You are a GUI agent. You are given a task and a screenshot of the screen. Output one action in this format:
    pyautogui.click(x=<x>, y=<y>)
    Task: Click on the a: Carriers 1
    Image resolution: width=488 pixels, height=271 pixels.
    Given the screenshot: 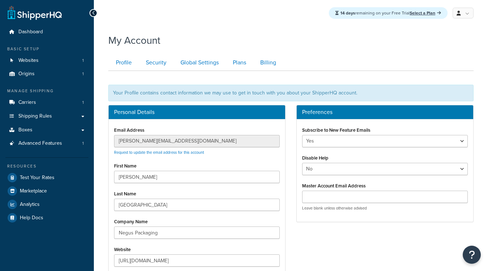 What is the action you would take?
    pyautogui.click(x=47, y=102)
    